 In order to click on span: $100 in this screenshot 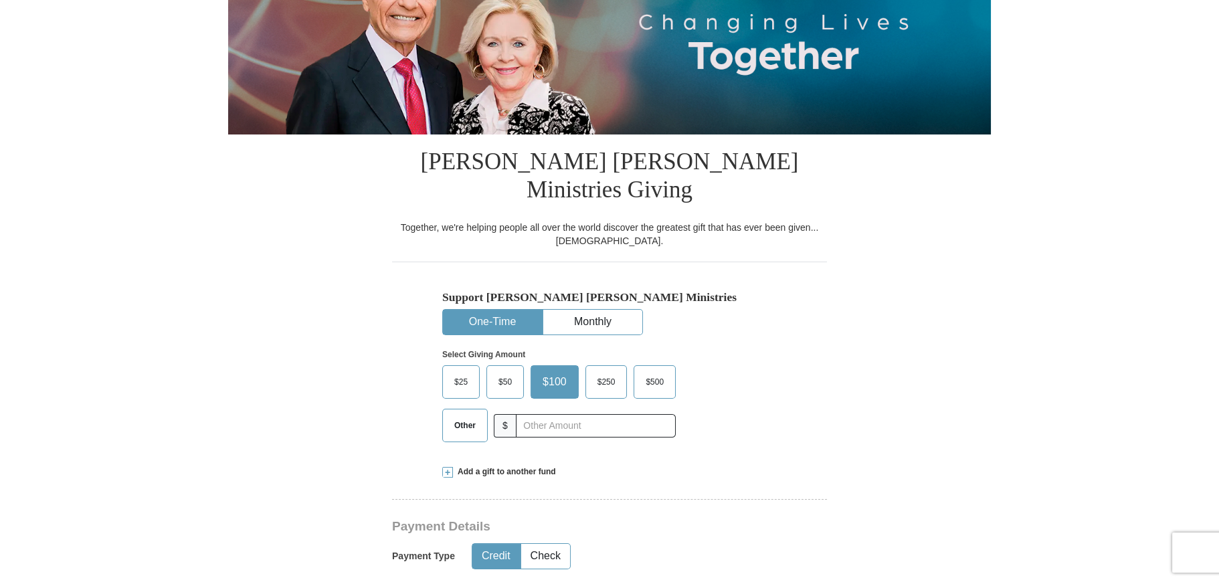, I will do `click(555, 382)`.